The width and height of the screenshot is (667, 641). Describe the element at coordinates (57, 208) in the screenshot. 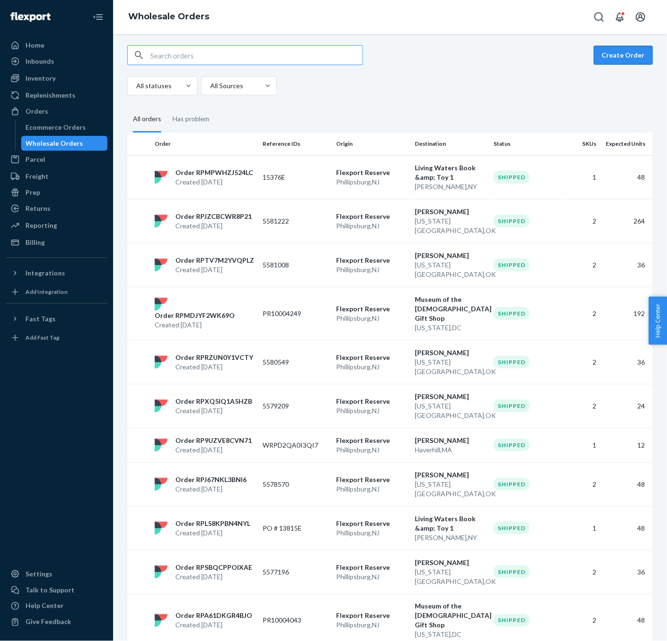

I see `a: Returns` at that location.